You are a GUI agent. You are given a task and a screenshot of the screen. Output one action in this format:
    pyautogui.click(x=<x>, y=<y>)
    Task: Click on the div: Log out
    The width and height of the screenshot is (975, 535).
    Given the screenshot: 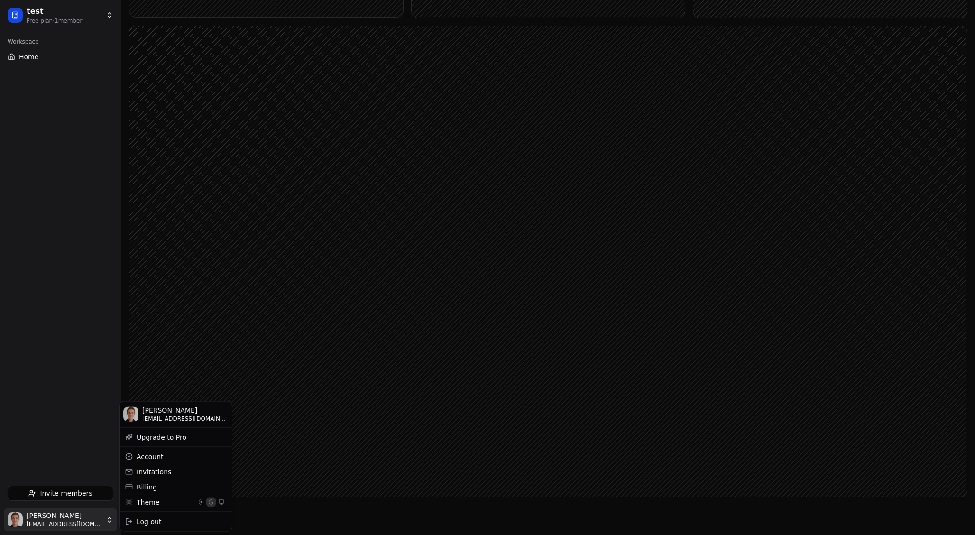 What is the action you would take?
    pyautogui.click(x=175, y=521)
    